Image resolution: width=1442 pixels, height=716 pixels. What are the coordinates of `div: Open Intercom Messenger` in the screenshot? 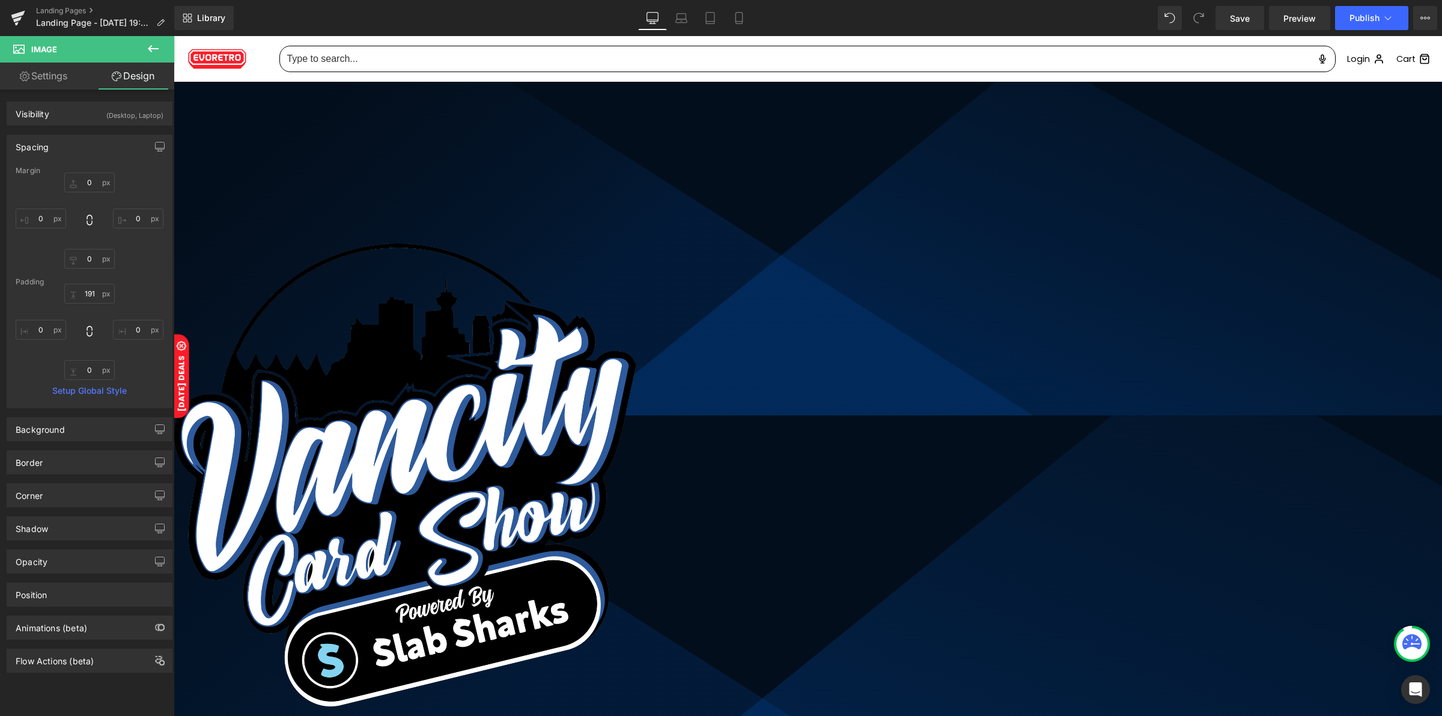 It's located at (1416, 689).